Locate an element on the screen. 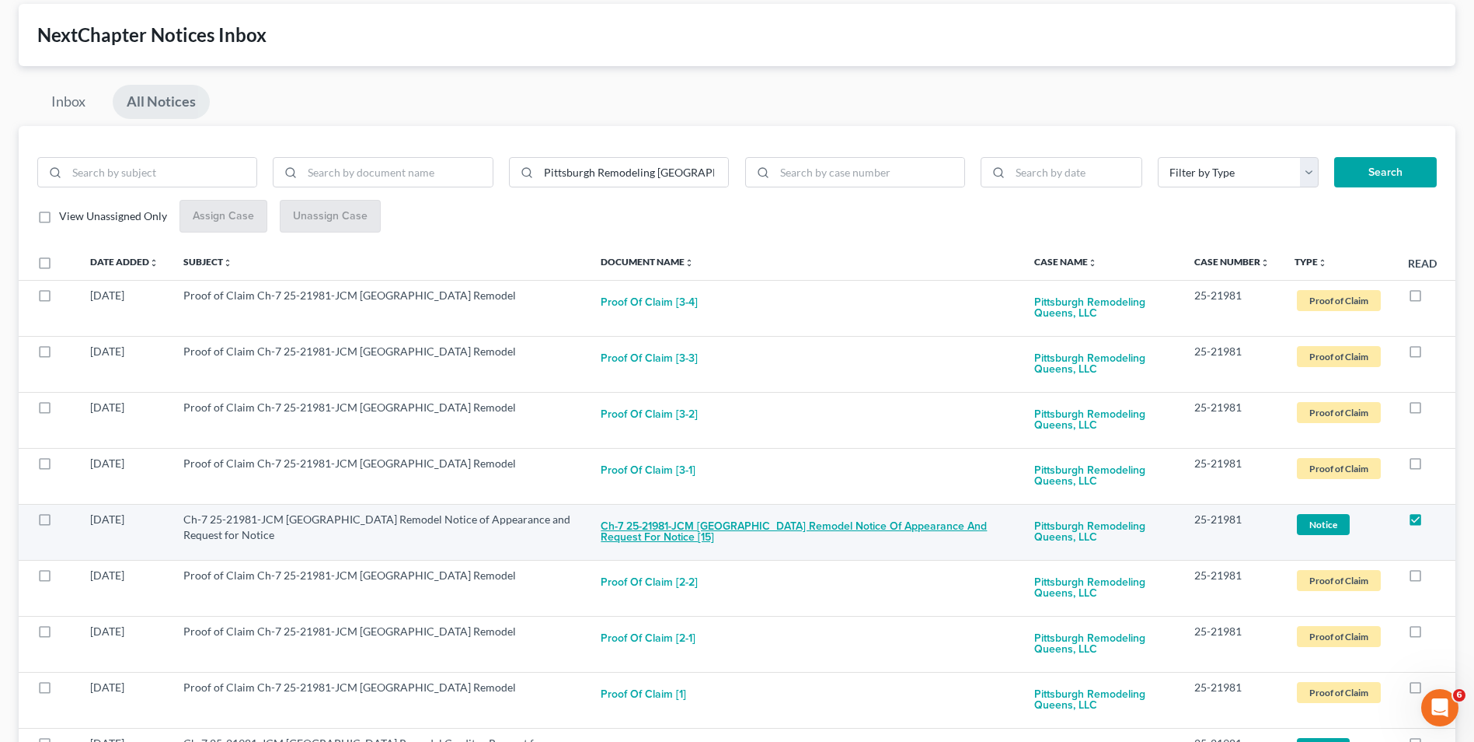 The height and width of the screenshot is (742, 1474). button: Proof of Claim [3-3] is located at coordinates (649, 359).